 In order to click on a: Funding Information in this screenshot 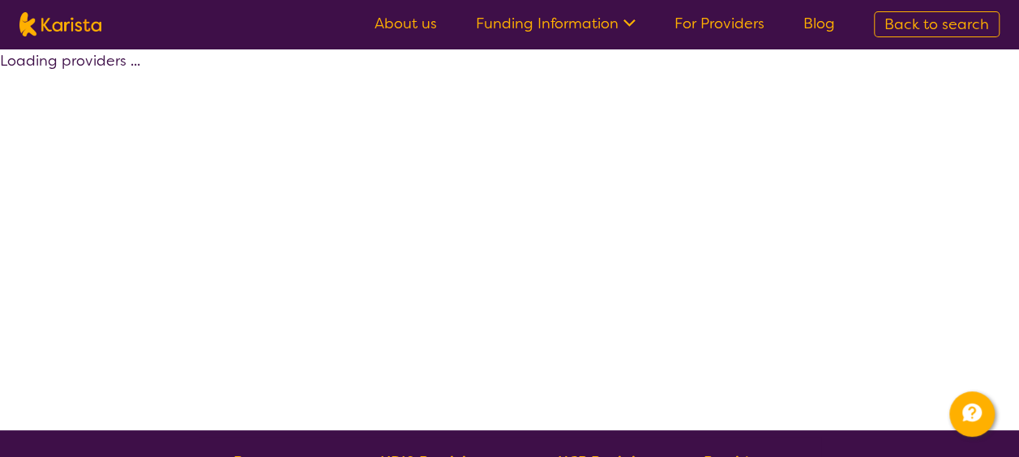, I will do `click(555, 24)`.